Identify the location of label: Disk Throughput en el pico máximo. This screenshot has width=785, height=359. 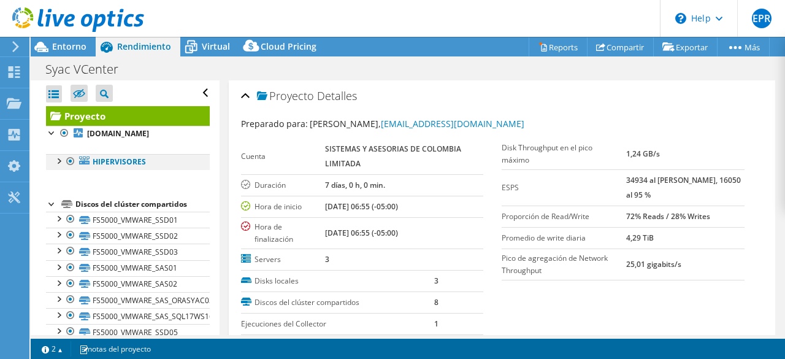
(564, 154).